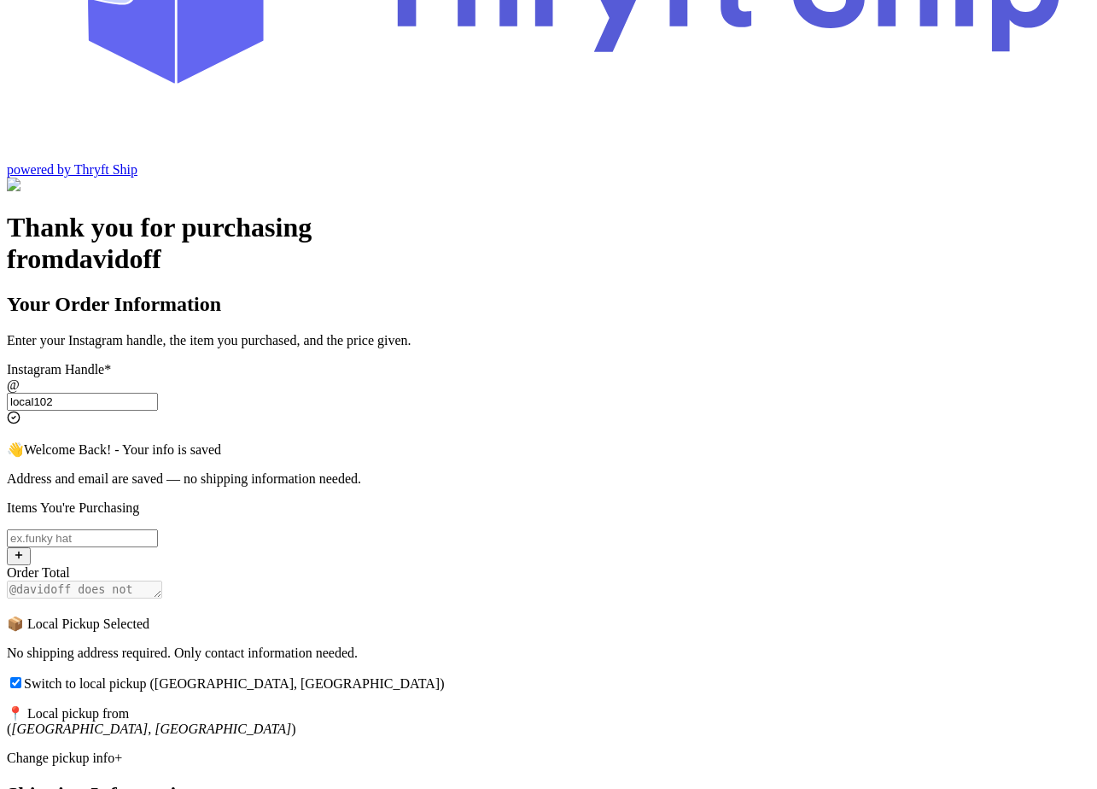  Describe the element at coordinates (82, 538) in the screenshot. I see `input: ex.funky hat` at that location.